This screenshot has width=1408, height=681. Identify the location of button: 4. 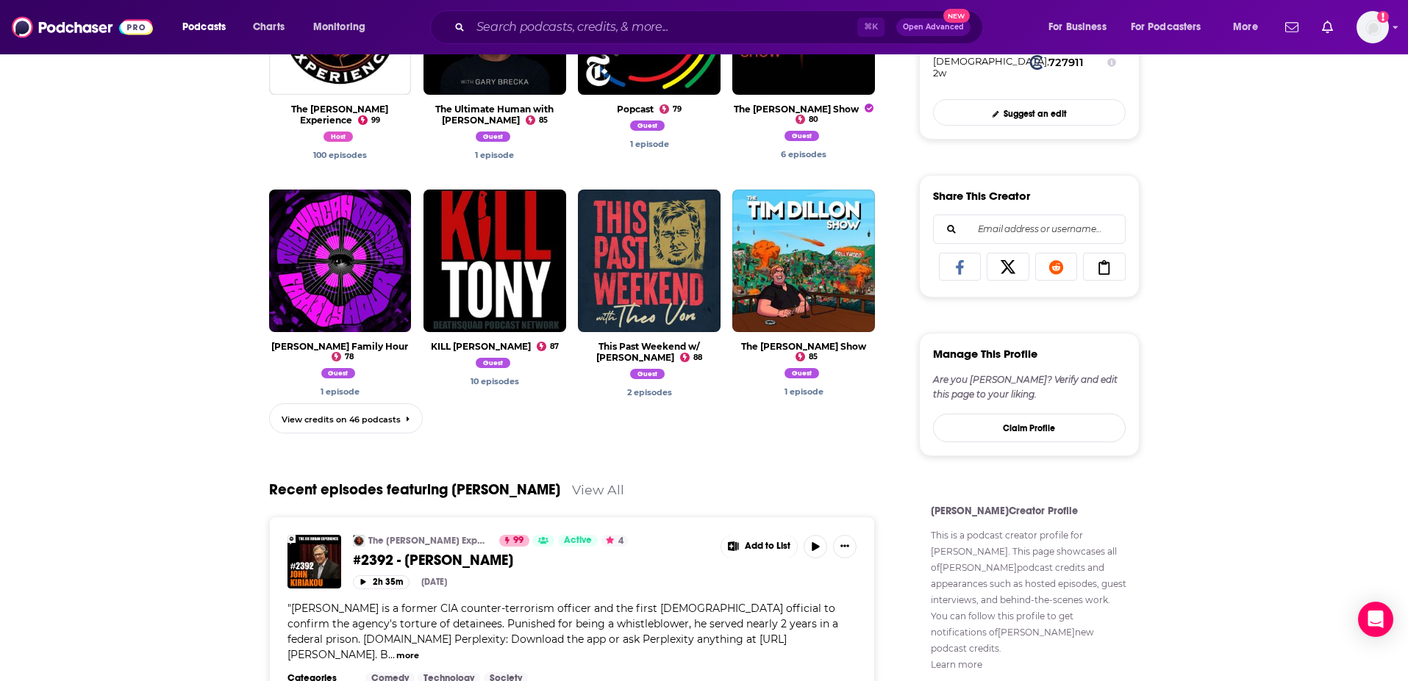
(615, 541).